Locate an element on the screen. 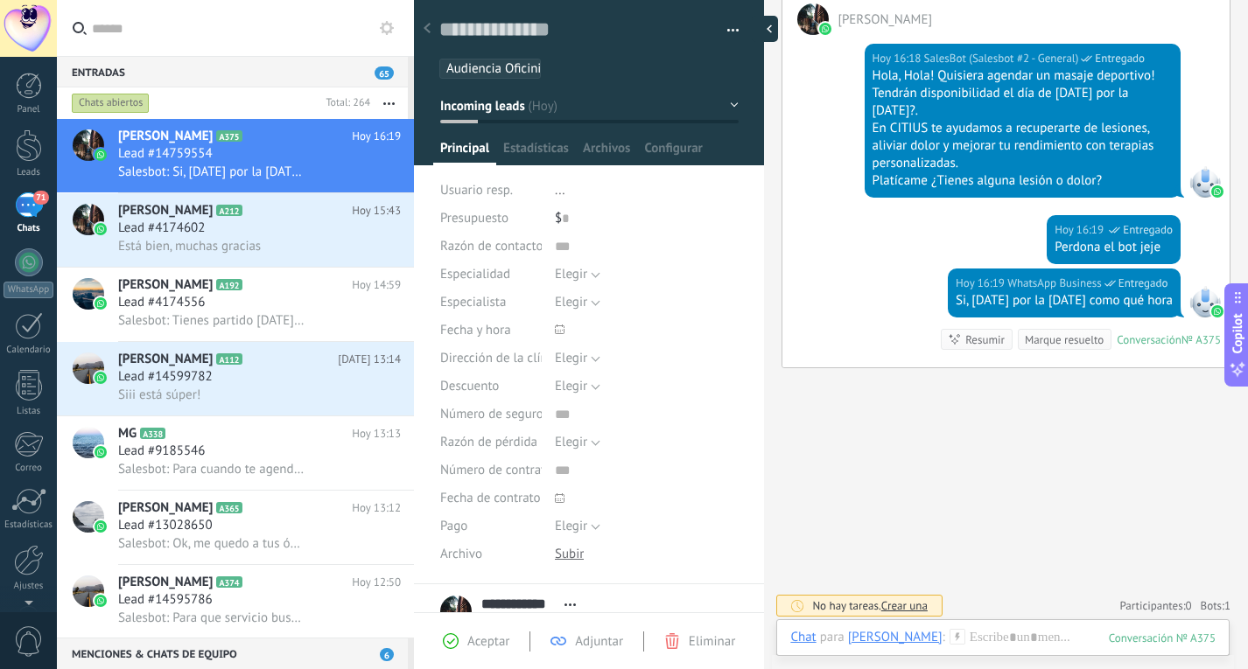 The image size is (1248, 669). span: Configurar is located at coordinates (673, 152).